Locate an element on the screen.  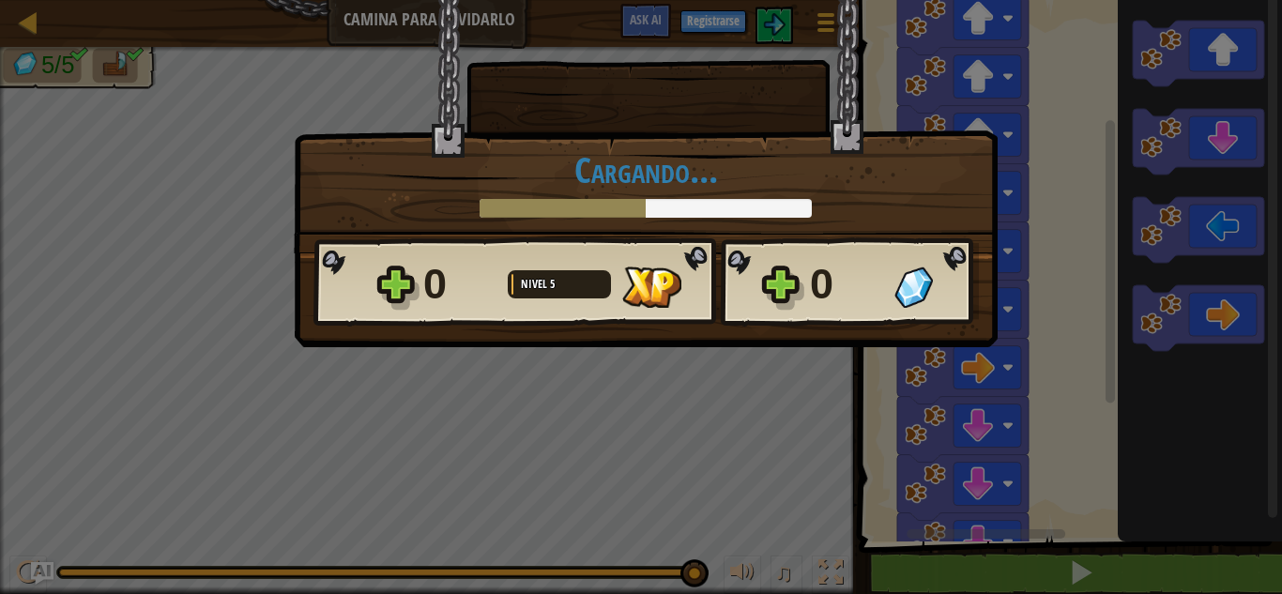
img: Gemas Conseguidas is located at coordinates (913, 287).